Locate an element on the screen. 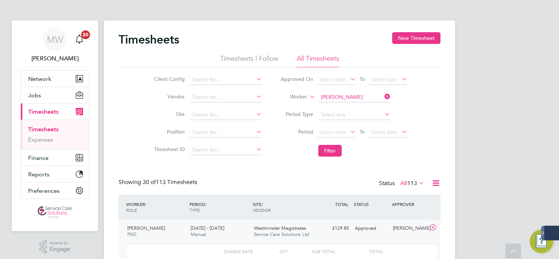  a: Go to home page is located at coordinates (55, 212).